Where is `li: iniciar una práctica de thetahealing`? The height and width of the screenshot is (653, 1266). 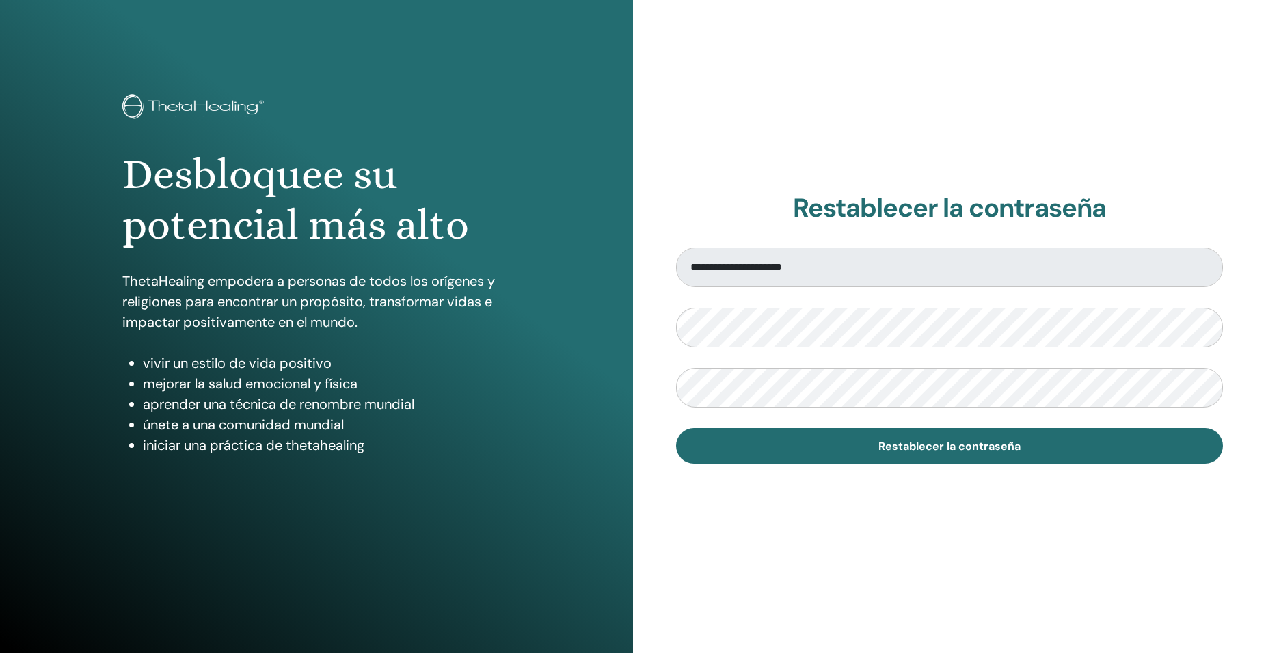
li: iniciar una práctica de thetahealing is located at coordinates (326, 445).